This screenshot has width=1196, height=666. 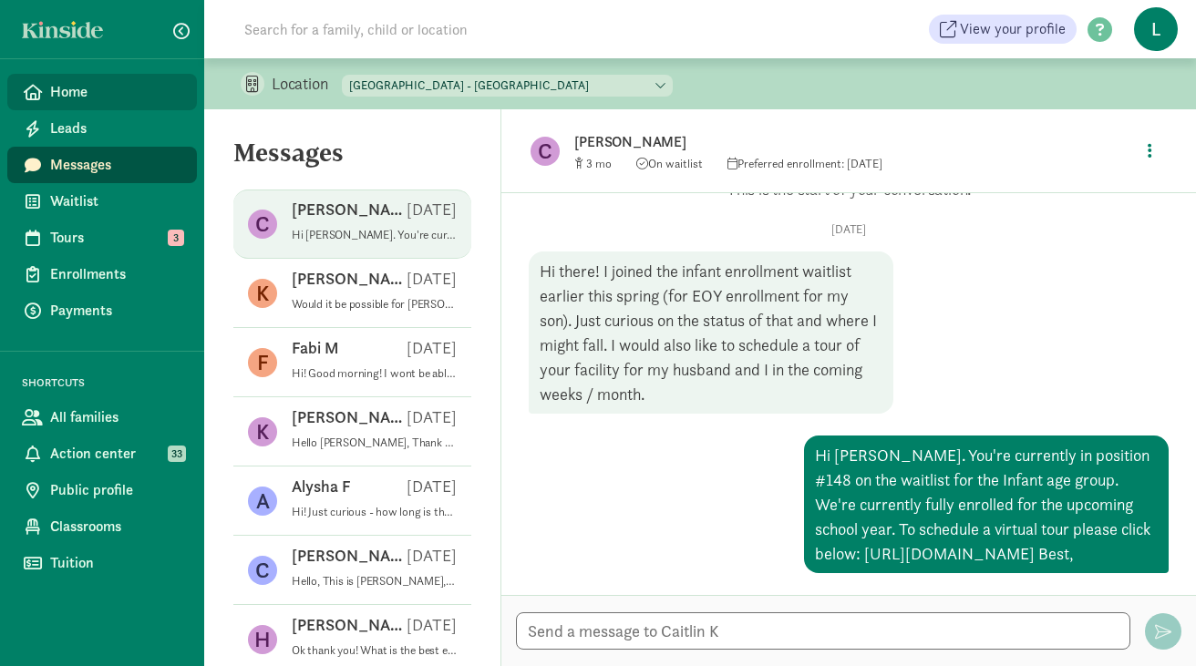 What do you see at coordinates (1003, 29) in the screenshot?
I see `a: View your profile` at bounding box center [1003, 29].